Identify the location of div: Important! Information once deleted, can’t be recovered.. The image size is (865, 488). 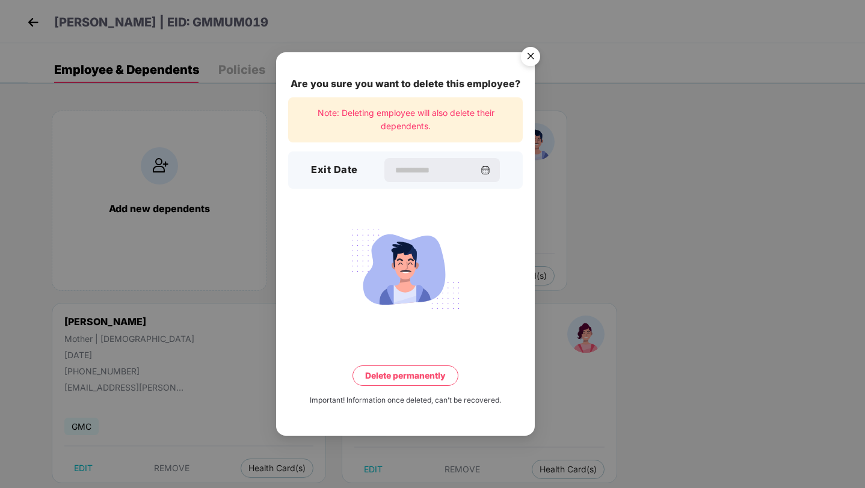
(405, 400).